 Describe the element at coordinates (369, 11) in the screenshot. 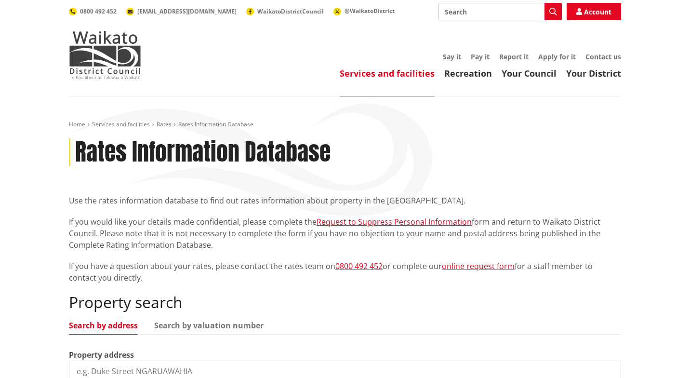

I see `span: @WaikatoDistrict` at that location.